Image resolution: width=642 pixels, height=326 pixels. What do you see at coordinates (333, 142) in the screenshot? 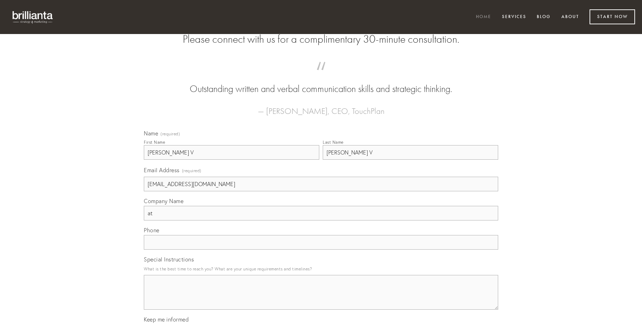
I see `div: Last Name` at bounding box center [333, 142].